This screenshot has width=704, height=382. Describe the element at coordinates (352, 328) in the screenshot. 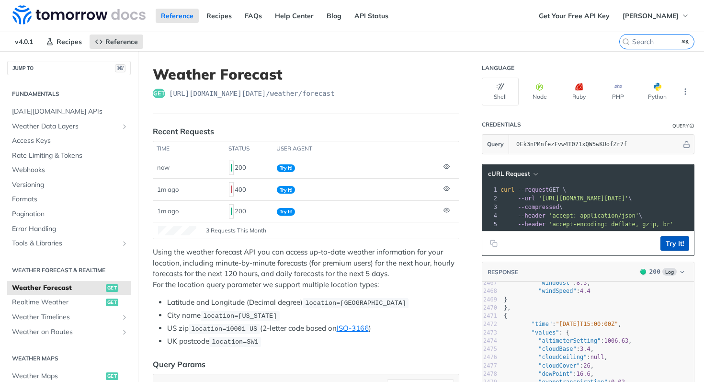

I see `a: ISO-3166` at that location.